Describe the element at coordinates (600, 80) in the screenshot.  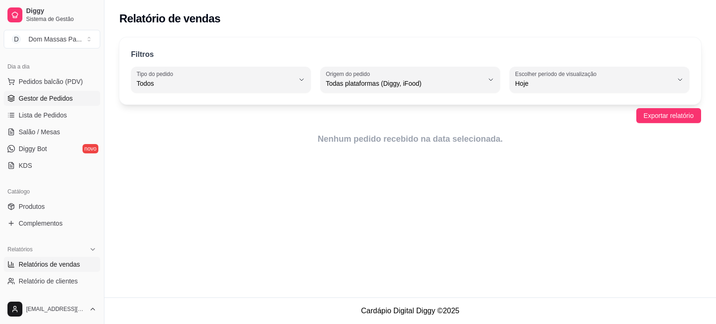
I see `button: Escolher período de visualizaçãoHoje` at that location.